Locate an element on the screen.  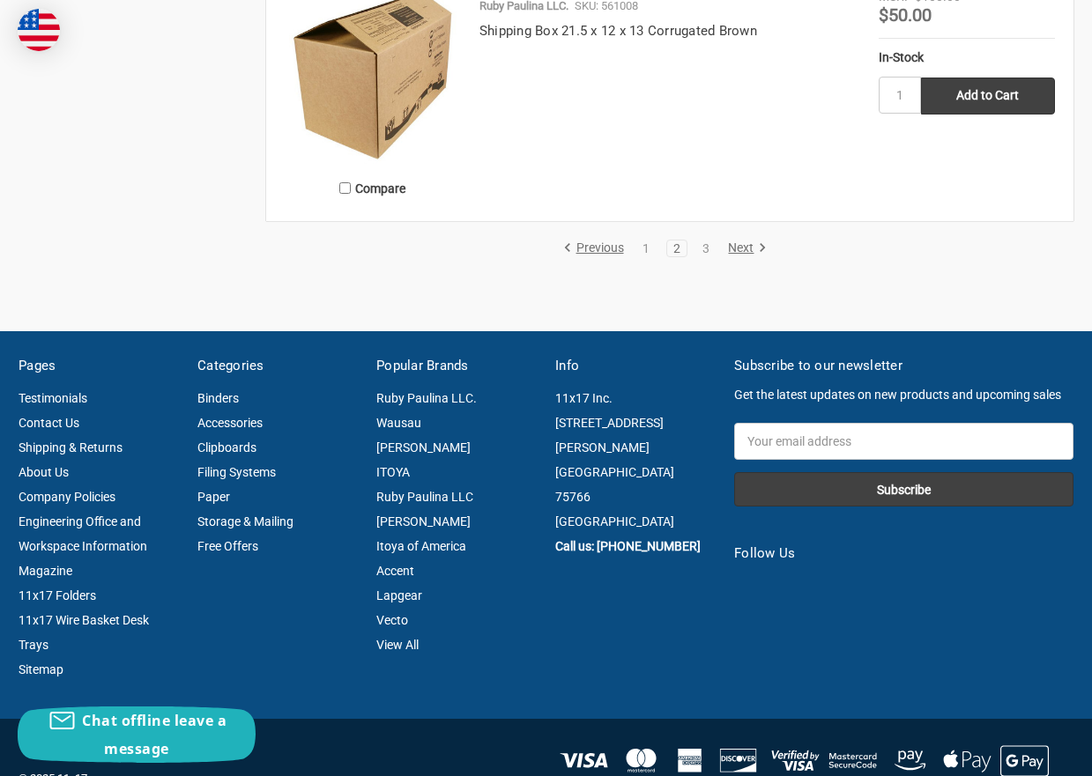
label: Compare is located at coordinates (373, 188).